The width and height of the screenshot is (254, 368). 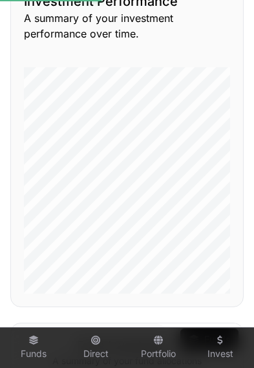 I want to click on a: Funds, so click(x=34, y=348).